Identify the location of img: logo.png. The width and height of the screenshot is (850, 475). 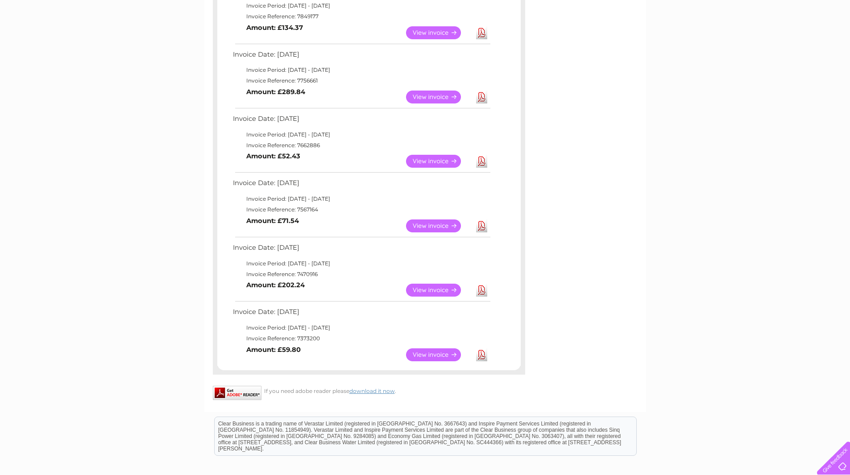
(53, 37).